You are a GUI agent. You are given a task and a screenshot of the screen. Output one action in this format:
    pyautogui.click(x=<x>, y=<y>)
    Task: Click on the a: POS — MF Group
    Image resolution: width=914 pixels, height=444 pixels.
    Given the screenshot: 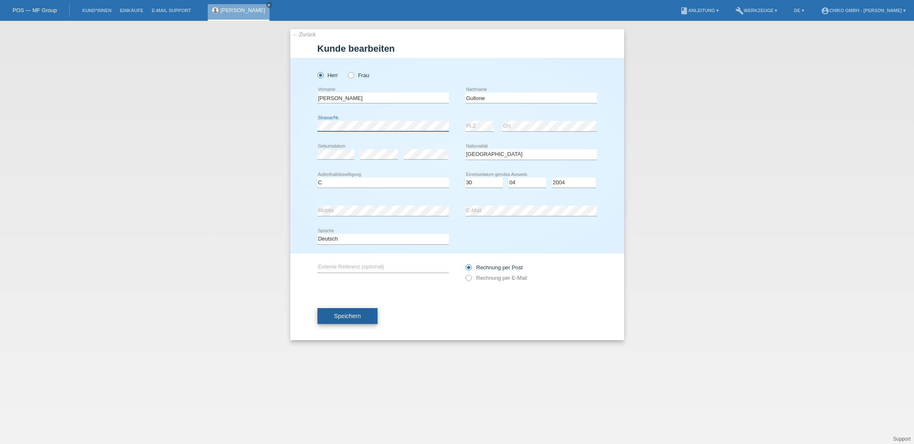 What is the action you would take?
    pyautogui.click(x=35, y=10)
    